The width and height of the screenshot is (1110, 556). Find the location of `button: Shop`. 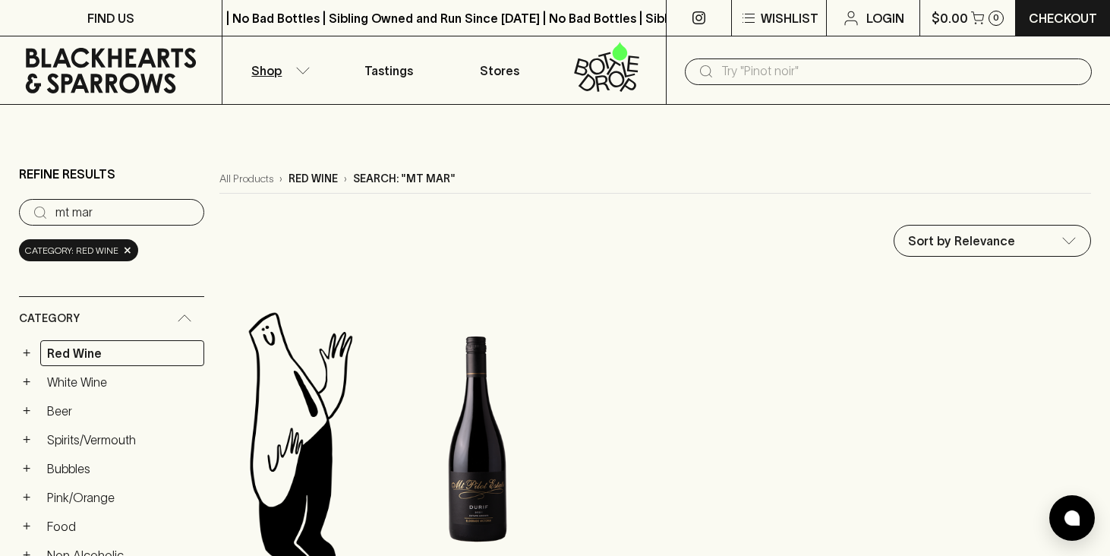

button: Shop is located at coordinates (278, 70).